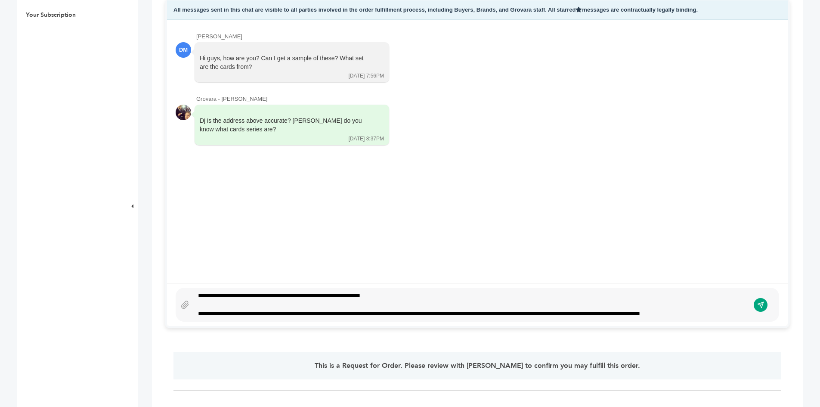  What do you see at coordinates (51, 15) in the screenshot?
I see `a: Your Subscription` at bounding box center [51, 15].